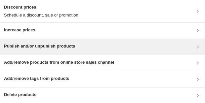  I want to click on h3: Increase prices, so click(20, 30).